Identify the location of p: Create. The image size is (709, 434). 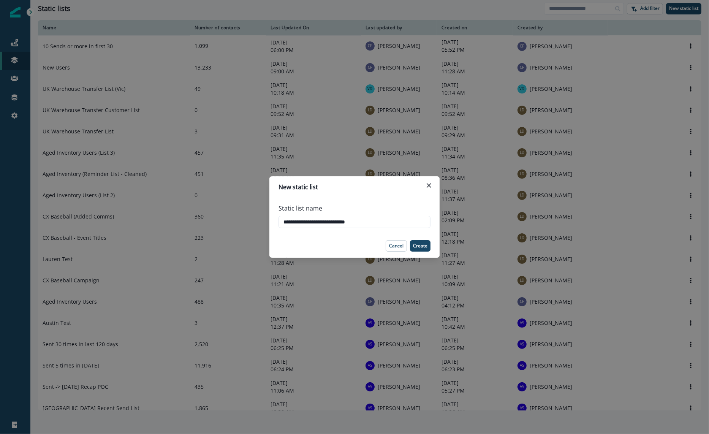
(420, 246).